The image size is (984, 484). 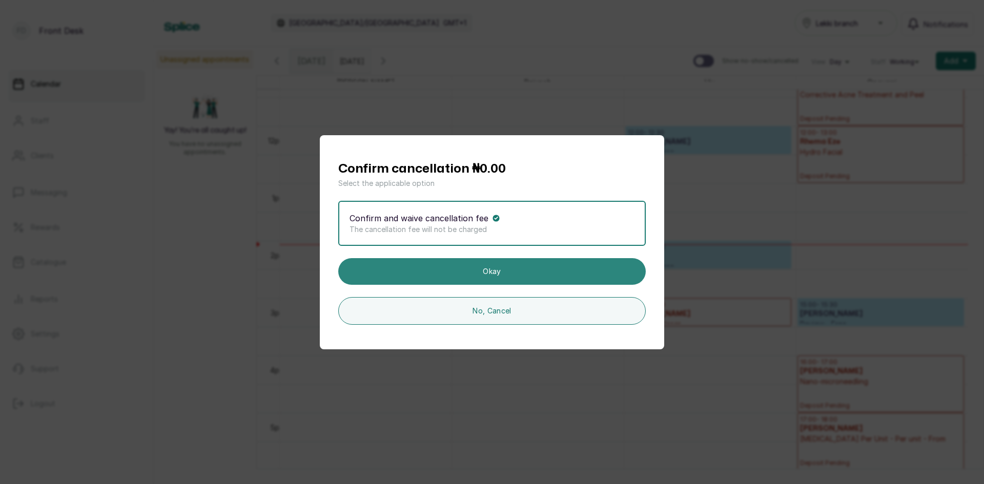 I want to click on p: The cancellation fee will not be charged, so click(x=492, y=230).